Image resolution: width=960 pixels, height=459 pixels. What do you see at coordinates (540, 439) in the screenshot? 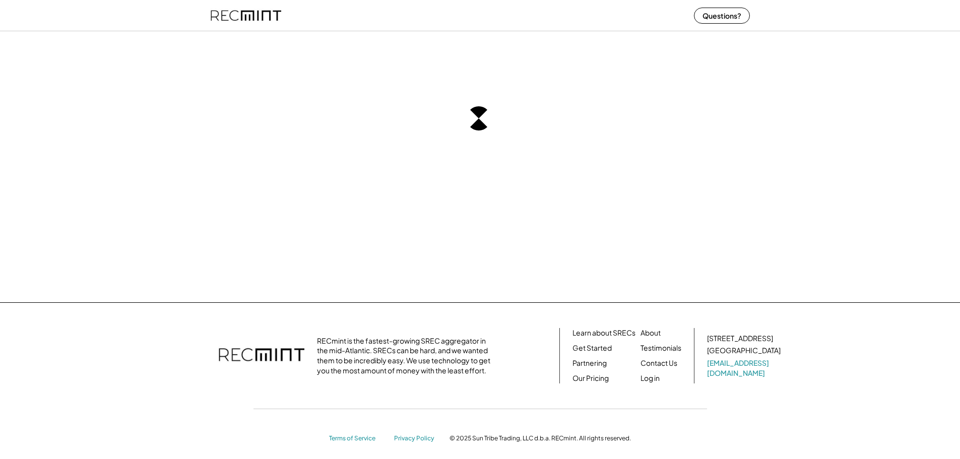
I see `div: © 2025 Sun Tribe Trading, LLC d.b.a. RECmint. All rights reserved.` at bounding box center [540, 439].